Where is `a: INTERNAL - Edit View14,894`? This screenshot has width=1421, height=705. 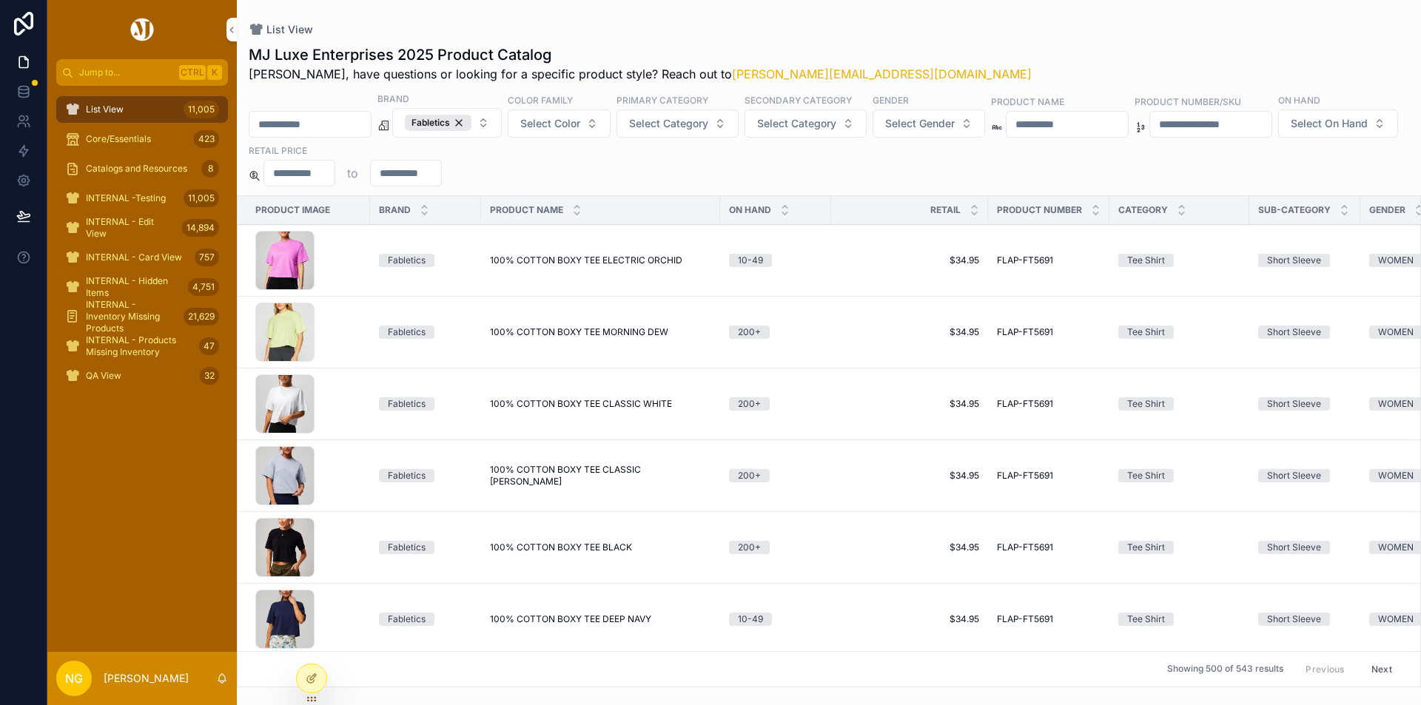 a: INTERNAL - Edit View14,894 is located at coordinates (142, 228).